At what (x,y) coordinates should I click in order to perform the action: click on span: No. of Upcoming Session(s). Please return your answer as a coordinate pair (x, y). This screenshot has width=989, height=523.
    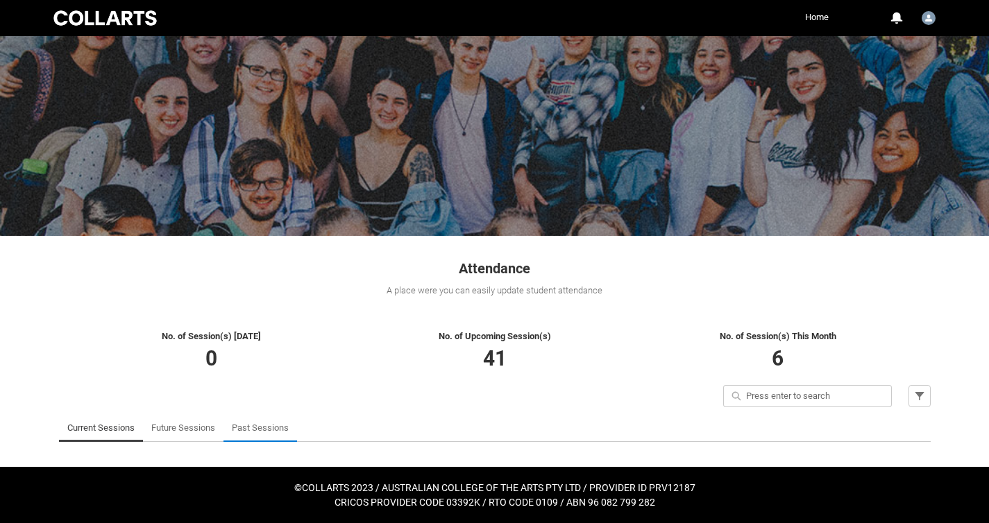
    Looking at the image, I should click on (495, 336).